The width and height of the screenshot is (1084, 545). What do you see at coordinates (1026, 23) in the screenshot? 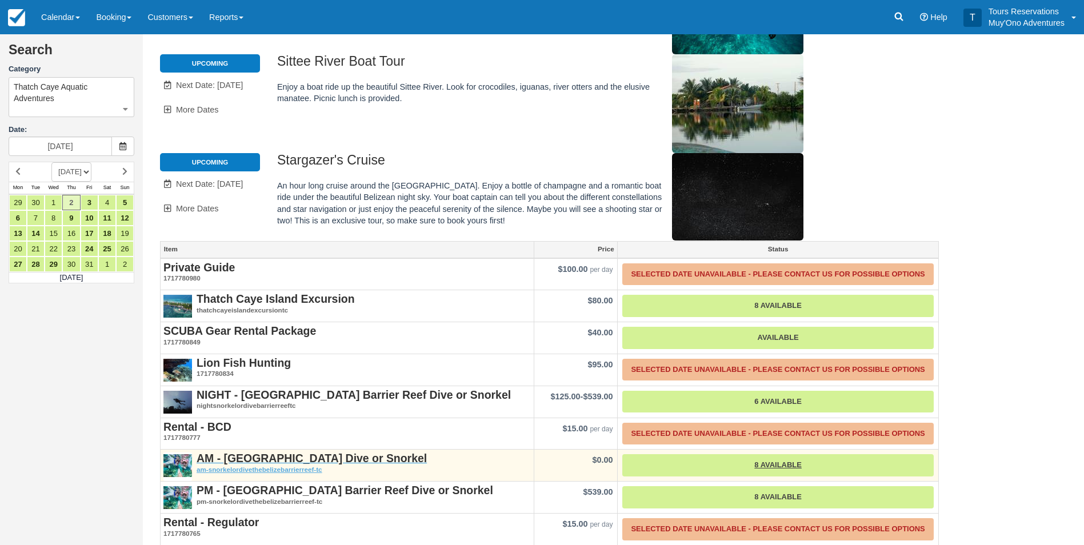
I see `p: Muy'Ono Adventures` at bounding box center [1026, 23].